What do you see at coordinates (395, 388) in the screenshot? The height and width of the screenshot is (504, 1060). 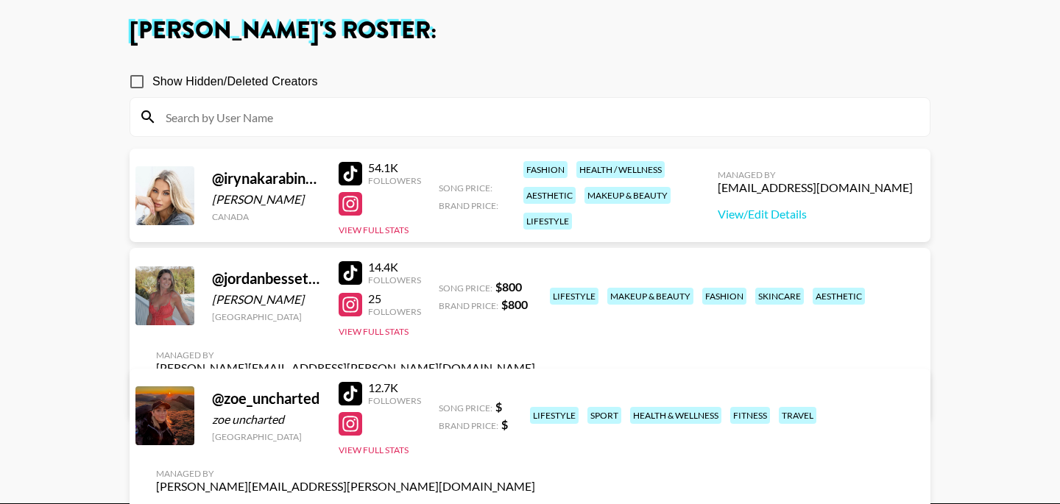 I see `div: 12.7K` at bounding box center [395, 388].